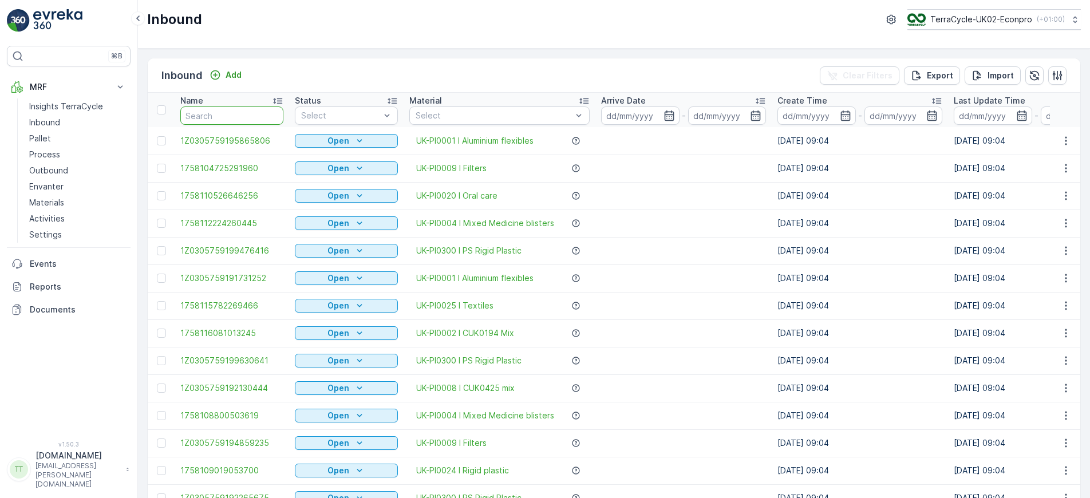  I want to click on button: Clear Filters, so click(860, 76).